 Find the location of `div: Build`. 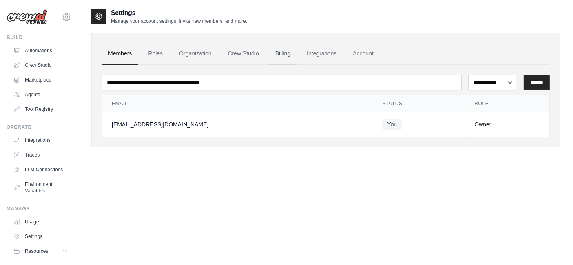

div: Build is located at coordinates (39, 38).